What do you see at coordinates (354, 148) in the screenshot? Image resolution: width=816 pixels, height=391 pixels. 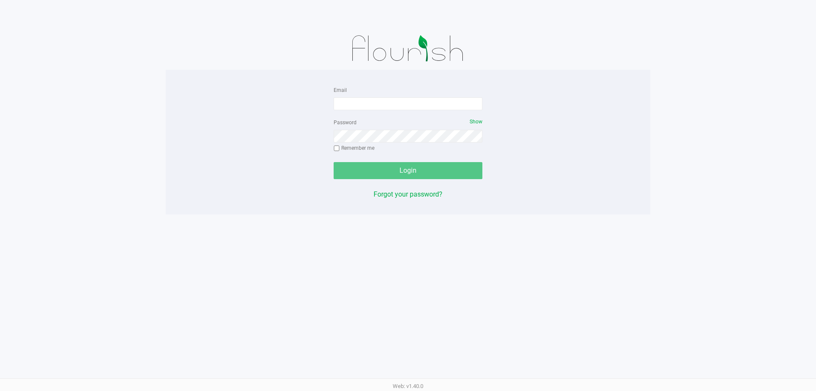 I see `label: Remember me` at bounding box center [354, 148].